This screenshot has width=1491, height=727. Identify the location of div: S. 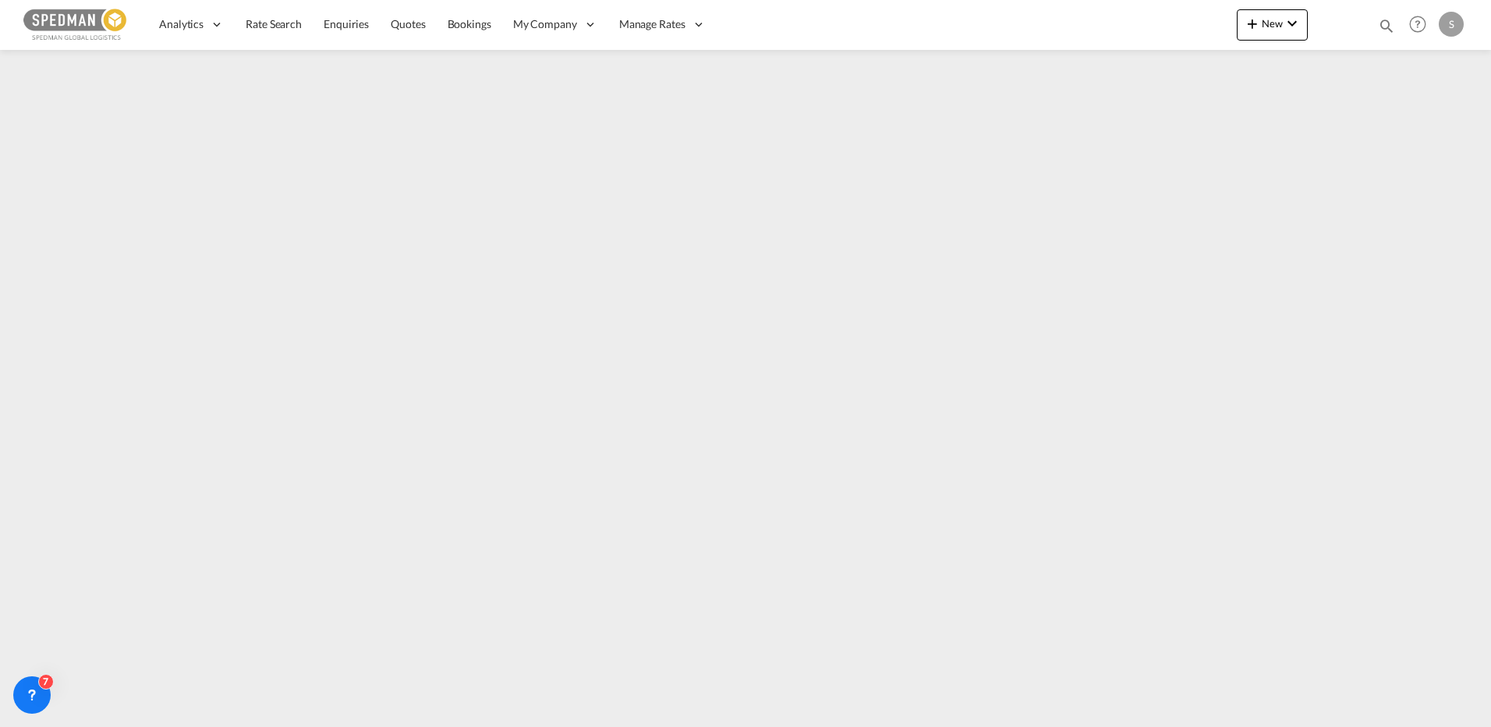
(1451, 24).